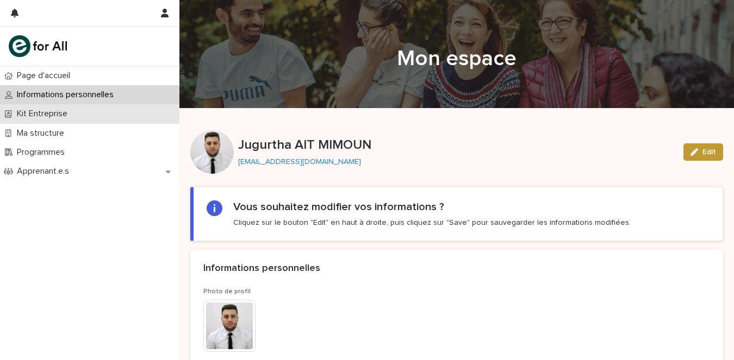 Image resolution: width=734 pixels, height=360 pixels. What do you see at coordinates (42, 133) in the screenshot?
I see `p: Ma structure` at bounding box center [42, 133].